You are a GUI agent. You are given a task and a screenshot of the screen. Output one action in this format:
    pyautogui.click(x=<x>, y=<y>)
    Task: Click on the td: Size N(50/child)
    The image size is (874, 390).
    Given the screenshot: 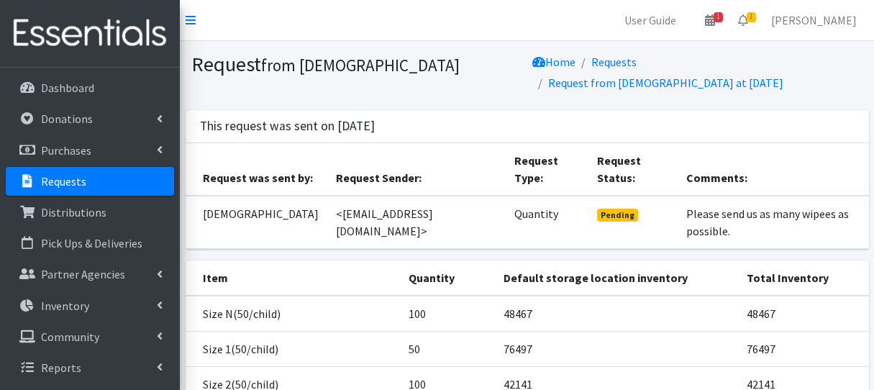 What is the action you would take?
    pyautogui.click(x=293, y=314)
    